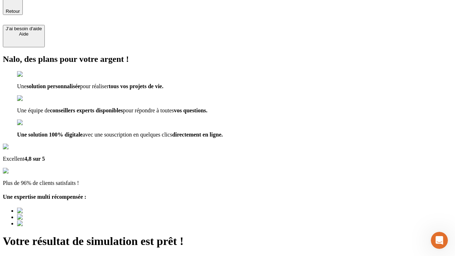 The width and height of the screenshot is (455, 256). Describe the element at coordinates (136, 86) in the screenshot. I see `span: tous vos projets de vie.` at that location.